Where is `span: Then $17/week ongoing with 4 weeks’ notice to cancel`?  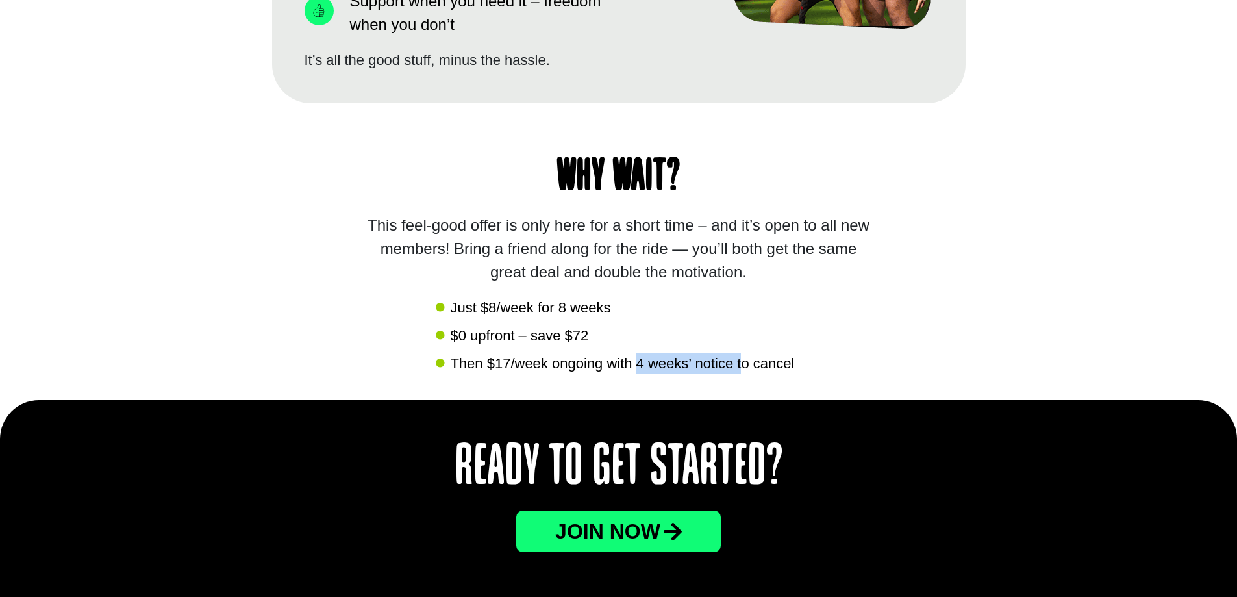 span: Then $17/week ongoing with 4 weeks’ notice to cancel is located at coordinates (620, 363).